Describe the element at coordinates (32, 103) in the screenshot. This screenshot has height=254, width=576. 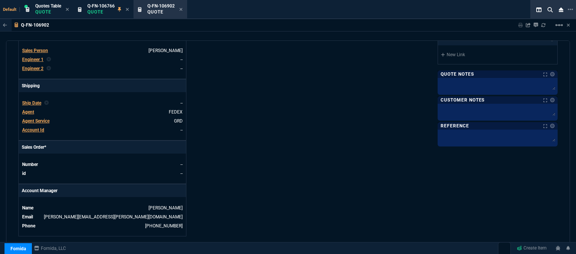
I see `span: Ship Date` at that location.